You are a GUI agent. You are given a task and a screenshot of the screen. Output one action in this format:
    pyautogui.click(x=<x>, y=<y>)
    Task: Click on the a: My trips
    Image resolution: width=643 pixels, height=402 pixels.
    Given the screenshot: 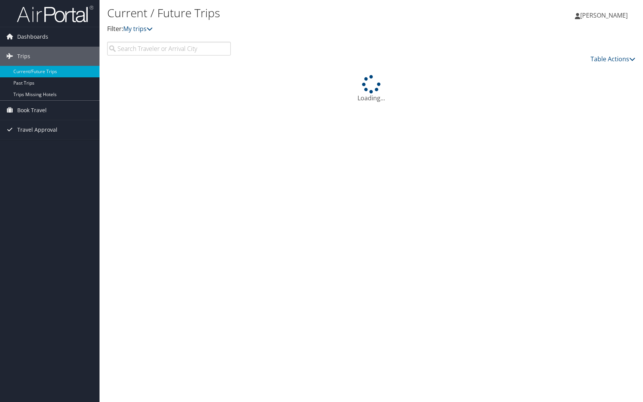 What is the action you would take?
    pyautogui.click(x=138, y=29)
    